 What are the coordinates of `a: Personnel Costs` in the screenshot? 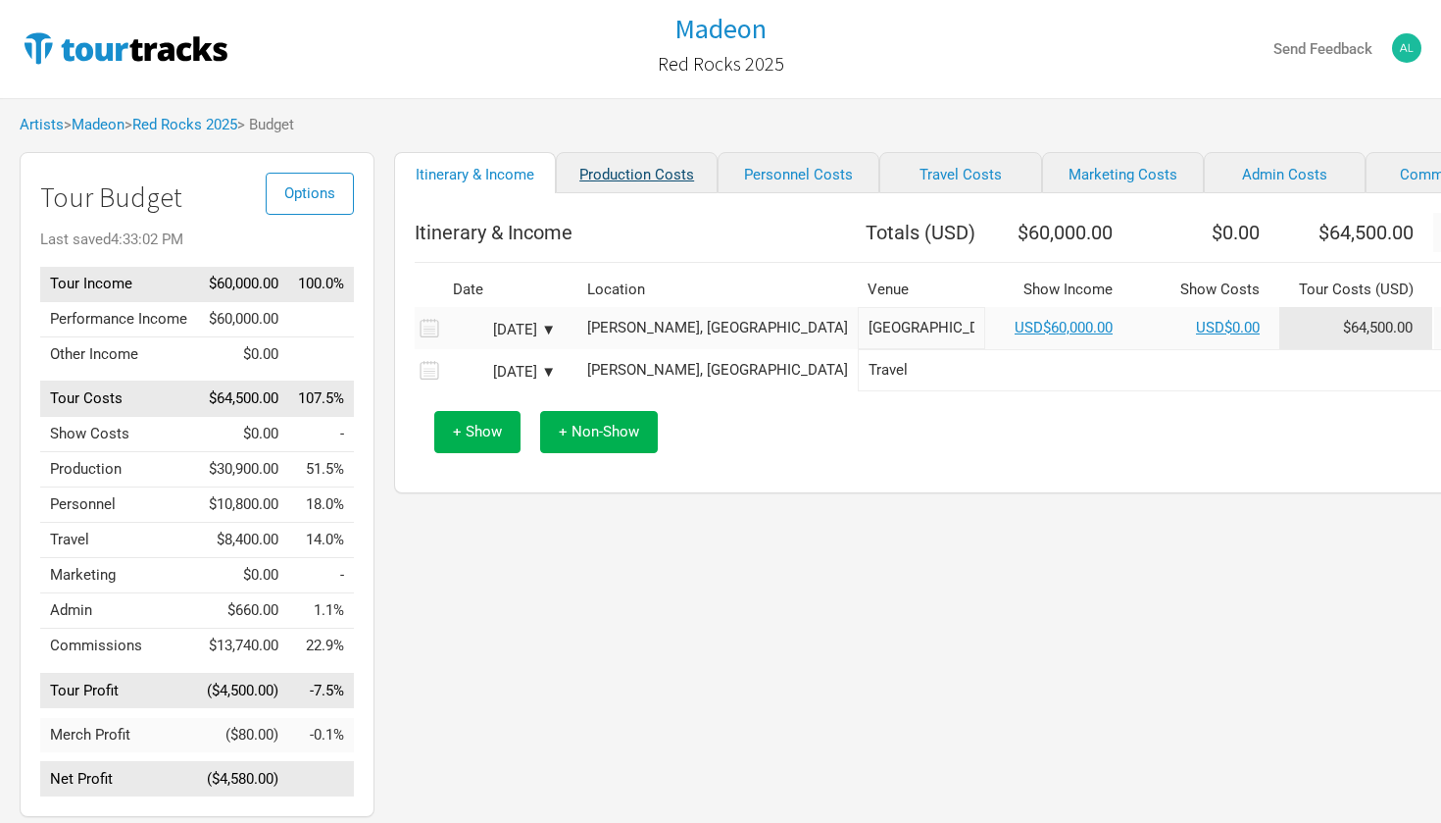 It's located at (798, 173).